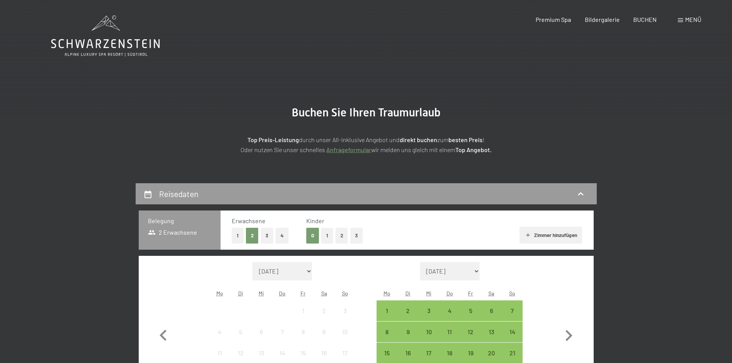 This screenshot has height=363, width=732. What do you see at coordinates (693, 19) in the screenshot?
I see `span: Menü` at bounding box center [693, 19].